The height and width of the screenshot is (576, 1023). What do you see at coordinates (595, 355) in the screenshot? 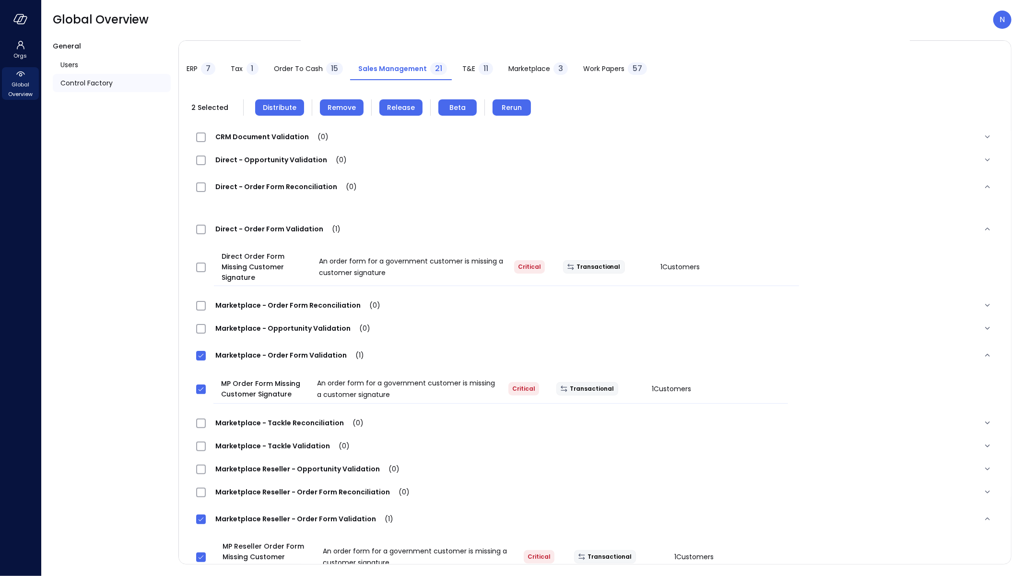
I see `div: Marketplace - Order Form Validation(1)` at bounding box center [595, 355].